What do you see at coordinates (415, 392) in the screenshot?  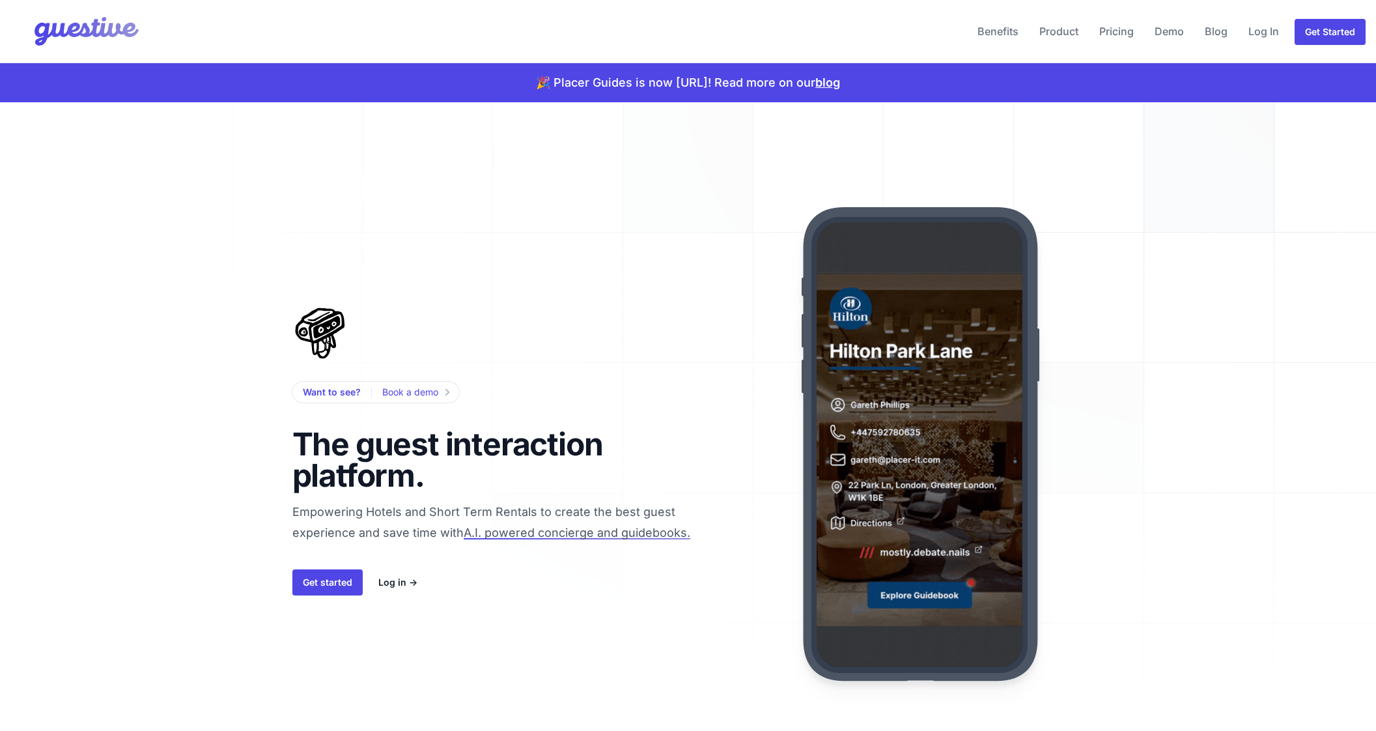 I see `a: Book a demo` at bounding box center [415, 392].